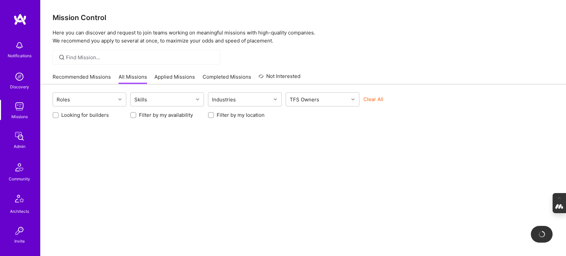 The image size is (566, 256). I want to click on div: Skills, so click(141, 99).